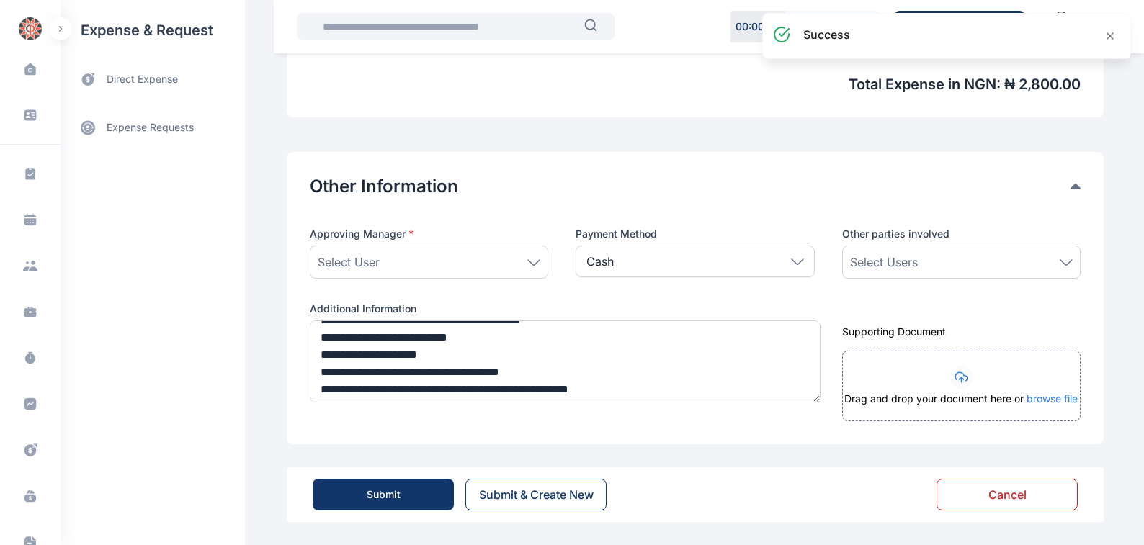 The height and width of the screenshot is (545, 1144). What do you see at coordinates (758, 27) in the screenshot?
I see `p: 00 : 00 : 00` at bounding box center [758, 27].